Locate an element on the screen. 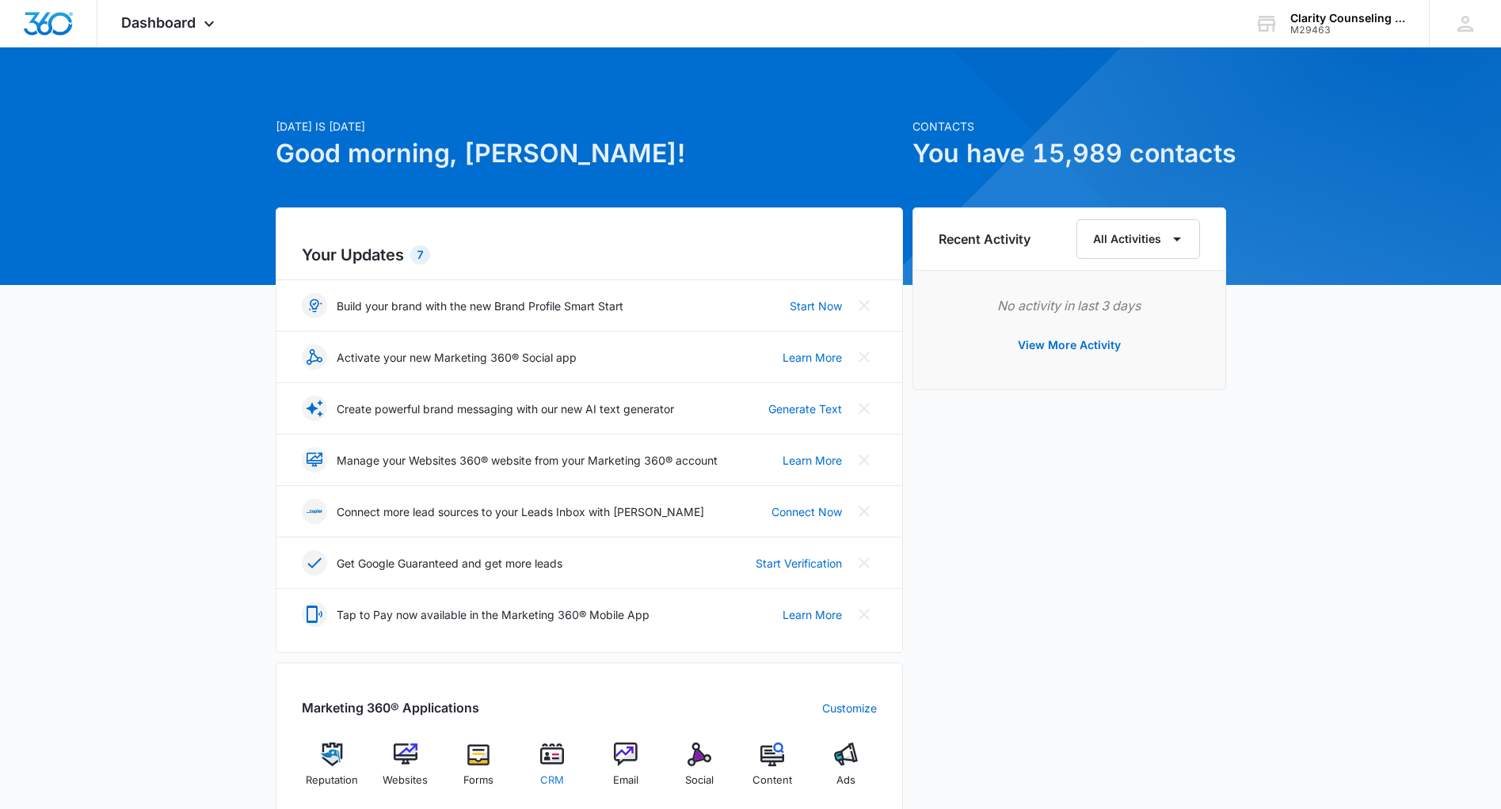 Image resolution: width=1501 pixels, height=809 pixels. a: Email is located at coordinates (626, 771).